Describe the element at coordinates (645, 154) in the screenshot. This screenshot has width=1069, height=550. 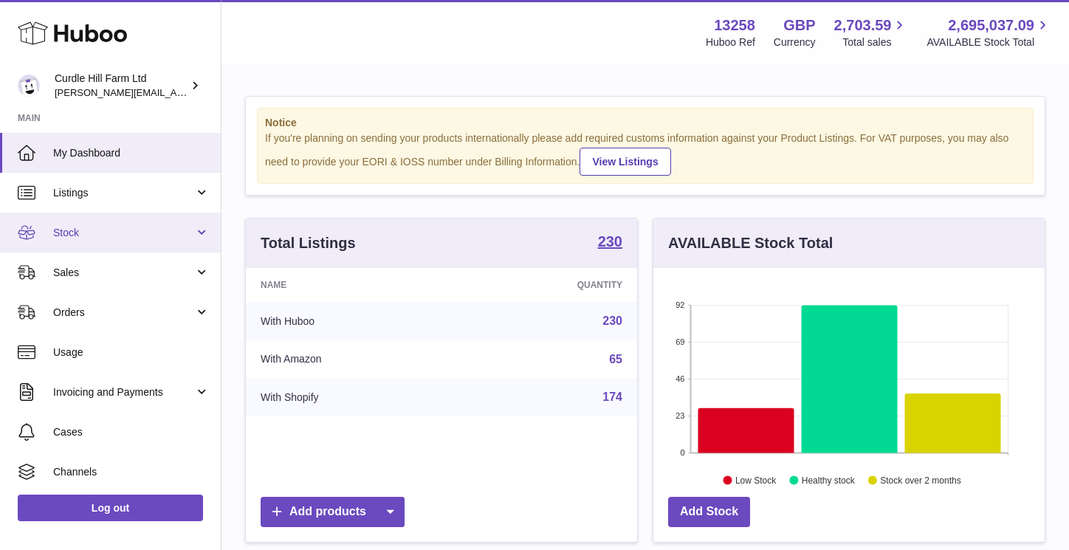
I see `div: If you're planning on sending your products internationally please add required customs informati...` at that location.